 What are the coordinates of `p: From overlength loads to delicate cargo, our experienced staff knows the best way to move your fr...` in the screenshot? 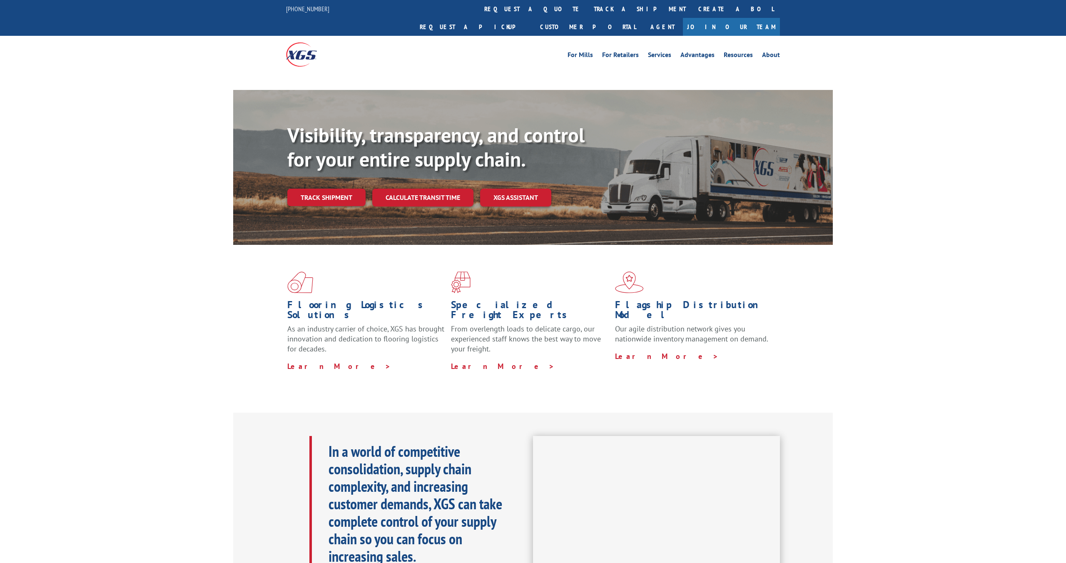 It's located at (530, 342).